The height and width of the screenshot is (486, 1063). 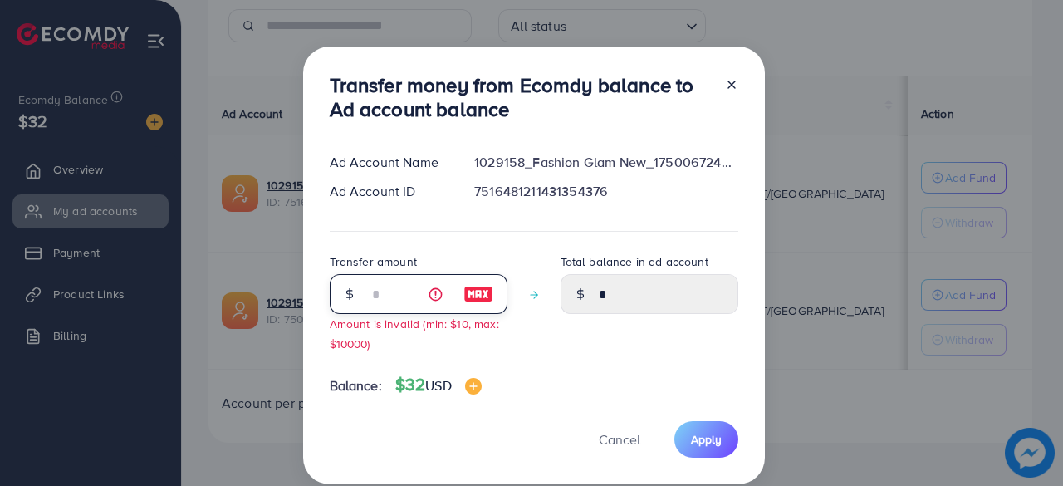 What do you see at coordinates (605, 162) in the screenshot?
I see `div: 1029158_Fashion Glam New_1750067246612` at bounding box center [605, 162].